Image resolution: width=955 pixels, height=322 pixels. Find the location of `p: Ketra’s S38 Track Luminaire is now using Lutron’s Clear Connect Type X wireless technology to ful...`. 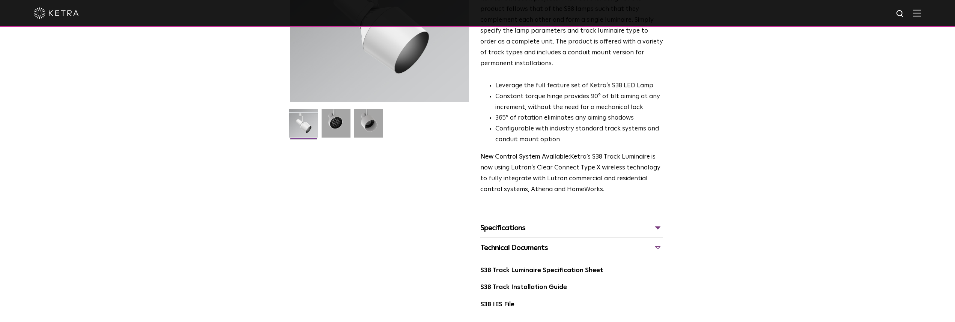

p: Ketra’s S38 Track Luminaire is now using Lutron’s Clear Connect Type X wireless technology to ful... is located at coordinates (572, 174).